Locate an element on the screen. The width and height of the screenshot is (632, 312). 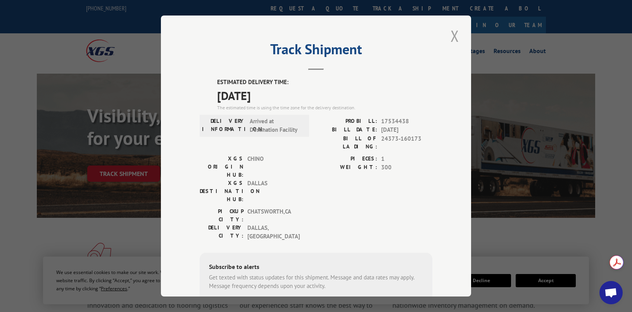
span: CHATSWORTH , CA is located at coordinates (273, 216).